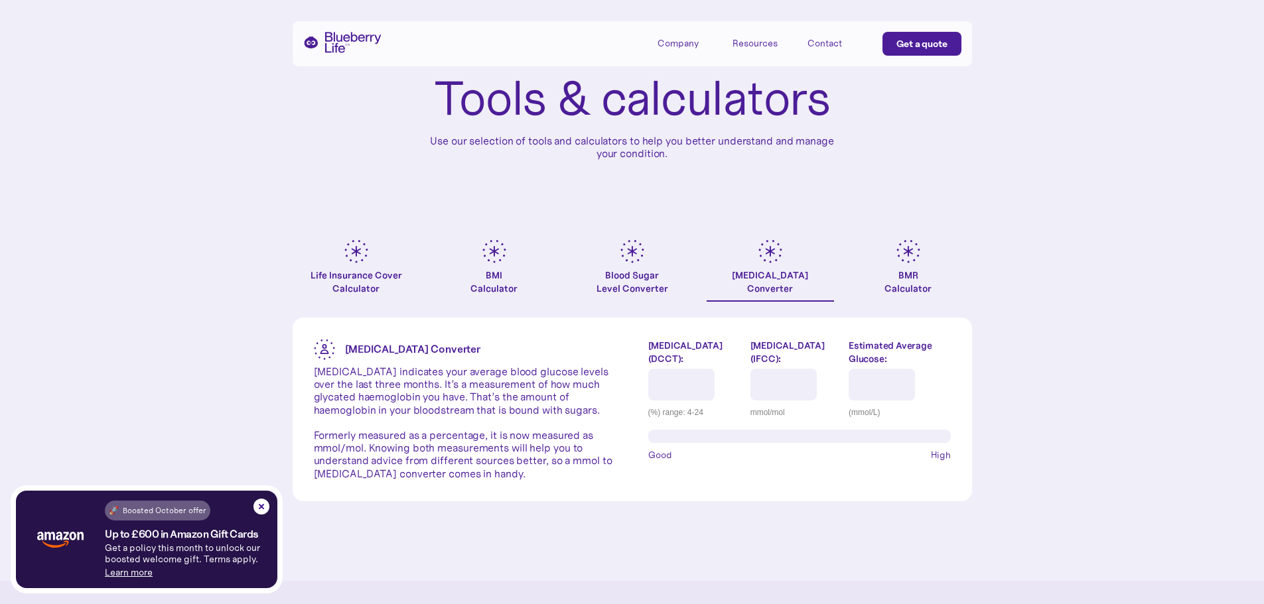  What do you see at coordinates (922, 44) in the screenshot?
I see `div: Get a quote` at bounding box center [922, 44].